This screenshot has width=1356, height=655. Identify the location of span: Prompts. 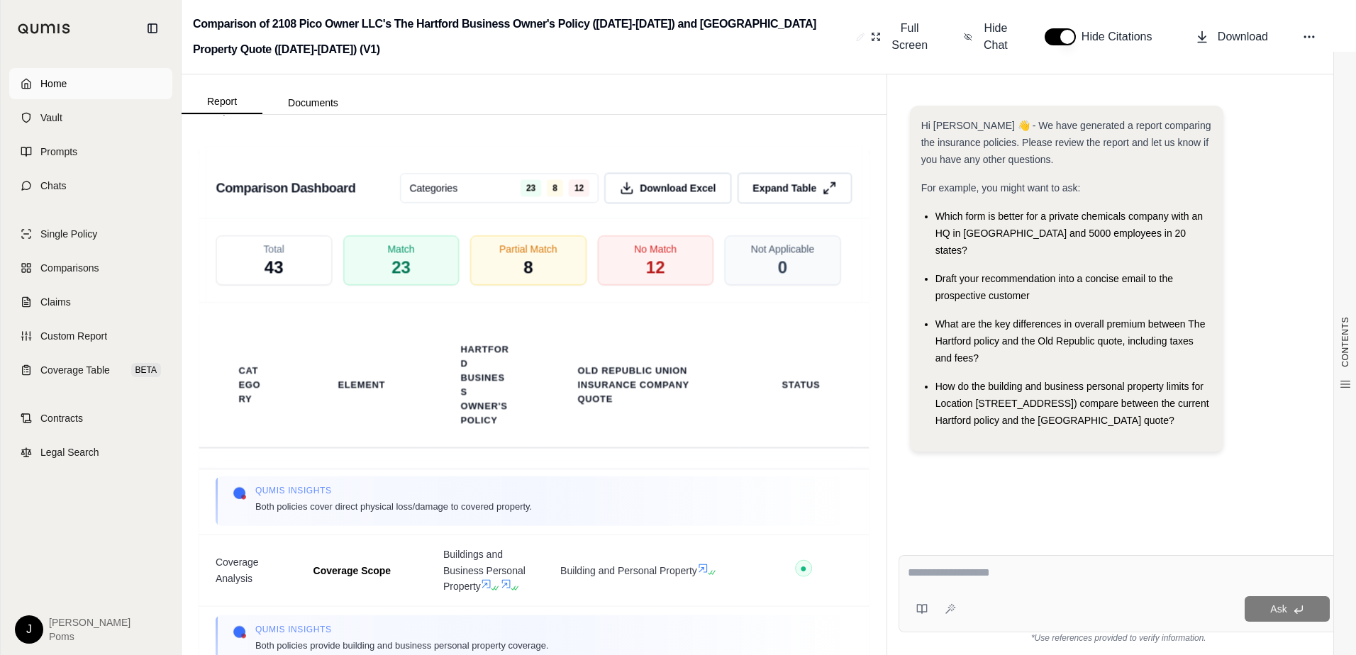
(59, 152).